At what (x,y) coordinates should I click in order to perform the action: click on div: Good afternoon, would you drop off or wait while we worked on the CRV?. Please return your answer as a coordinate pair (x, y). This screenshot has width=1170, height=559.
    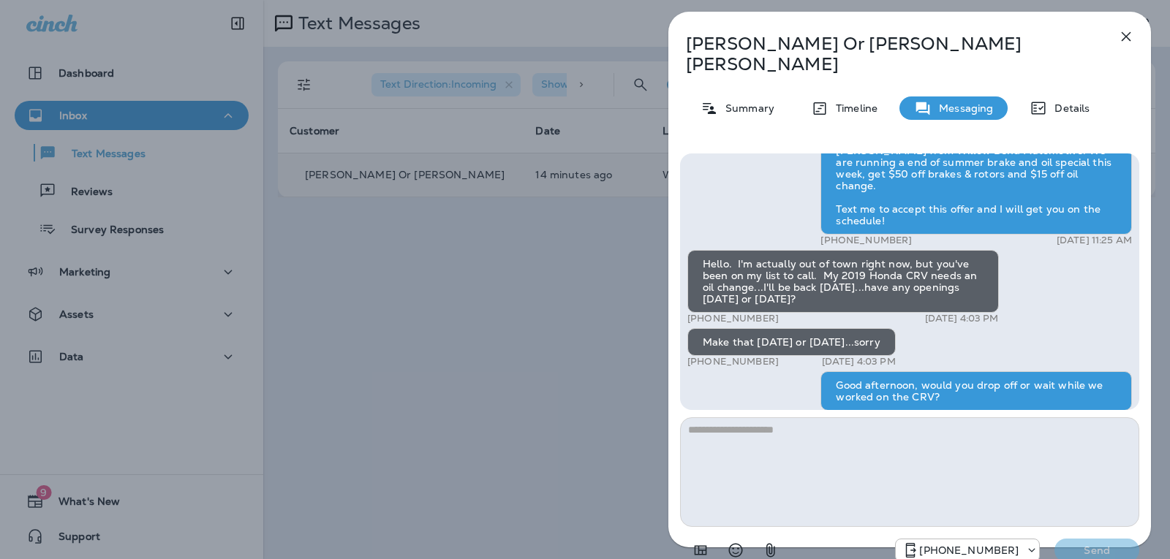
    Looking at the image, I should click on (976, 391).